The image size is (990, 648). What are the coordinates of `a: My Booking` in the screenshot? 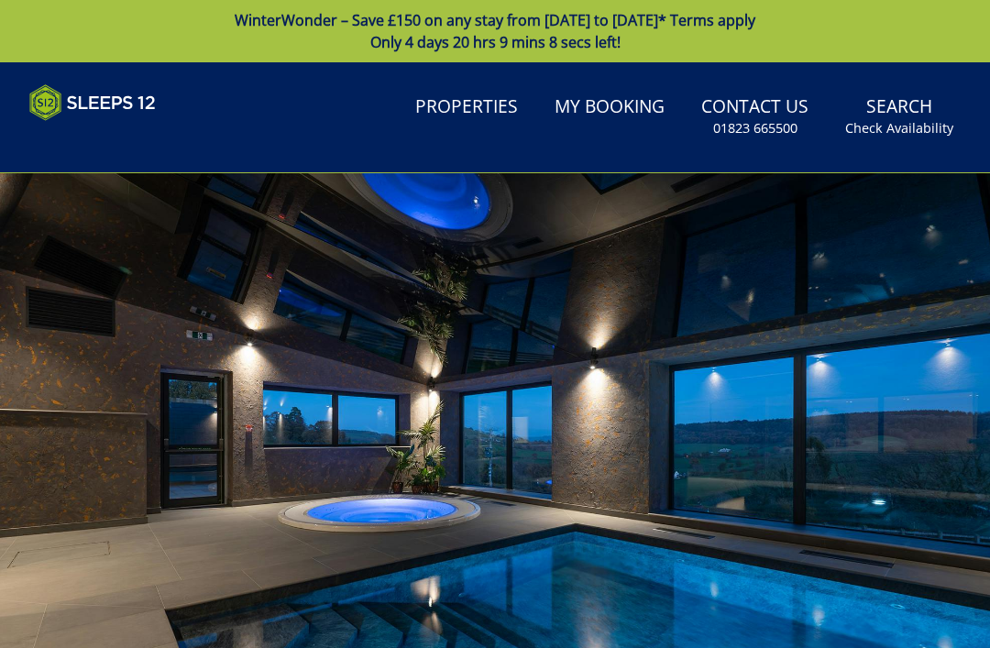 It's located at (610, 107).